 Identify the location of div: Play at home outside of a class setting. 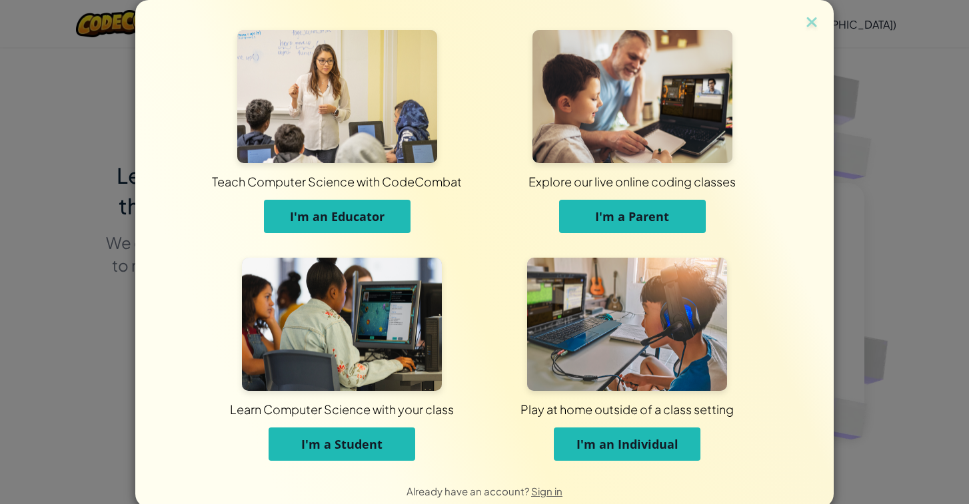
(627, 409).